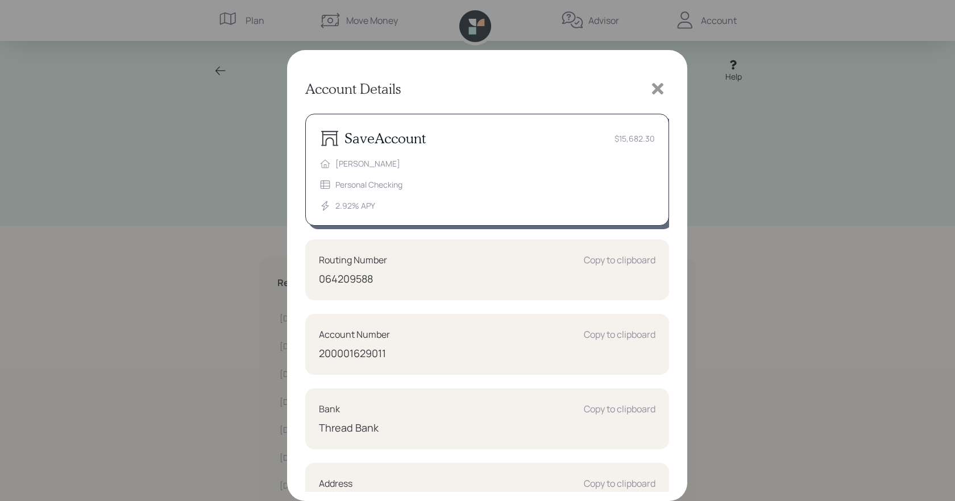 This screenshot has width=955, height=501. What do you see at coordinates (355, 205) in the screenshot?
I see `div: 2.92 % APY` at bounding box center [355, 205].